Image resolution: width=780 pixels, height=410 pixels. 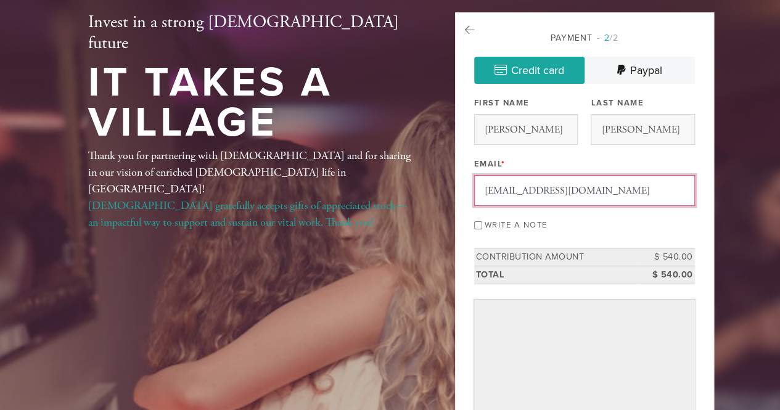 What do you see at coordinates (529, 70) in the screenshot?
I see `a: Credit card` at bounding box center [529, 70].